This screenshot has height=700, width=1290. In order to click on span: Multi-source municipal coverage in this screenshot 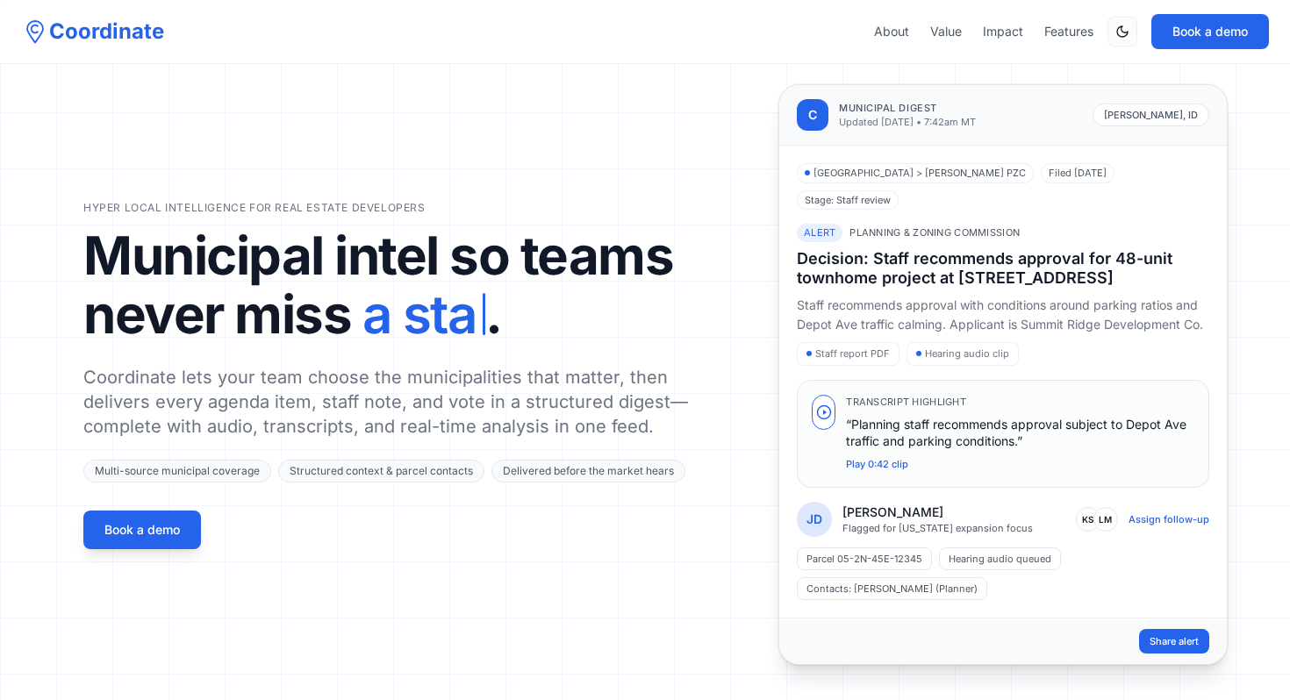, I will do `click(177, 471)`.